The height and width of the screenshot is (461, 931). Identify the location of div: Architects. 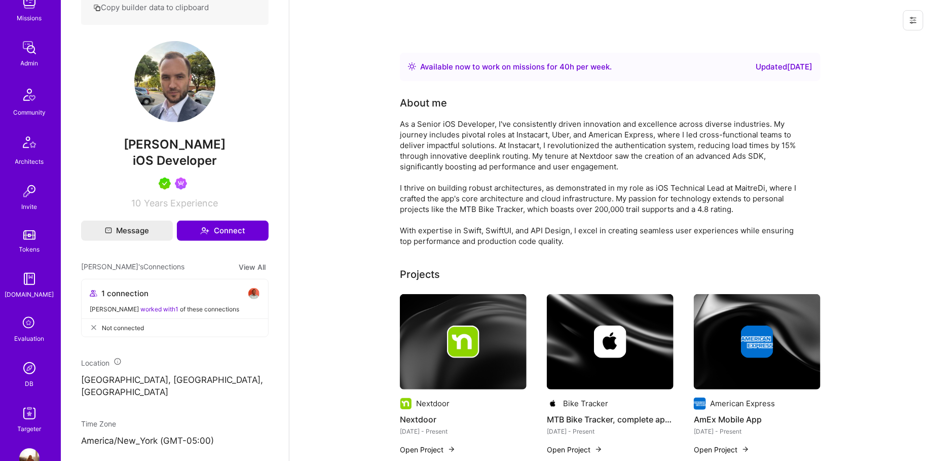
(29, 161).